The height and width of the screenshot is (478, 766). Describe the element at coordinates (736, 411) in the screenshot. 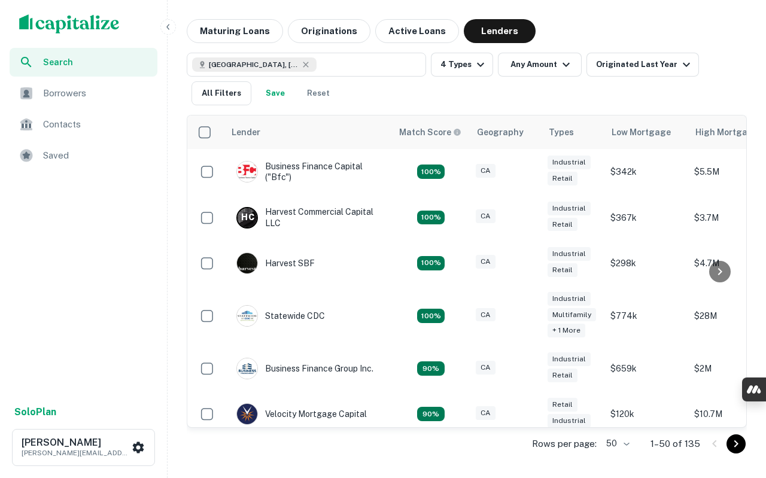

I see `div: Chat Widget` at that location.